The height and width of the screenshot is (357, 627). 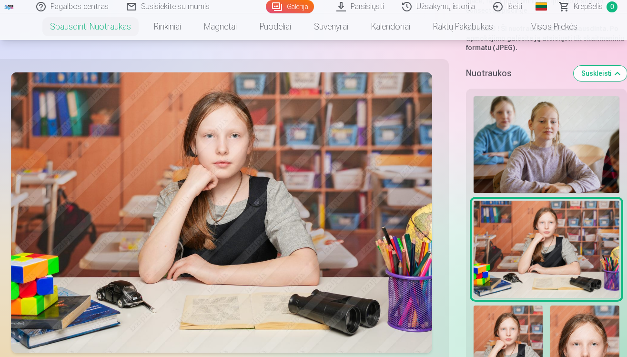 I want to click on a: Puodeliai, so click(x=275, y=27).